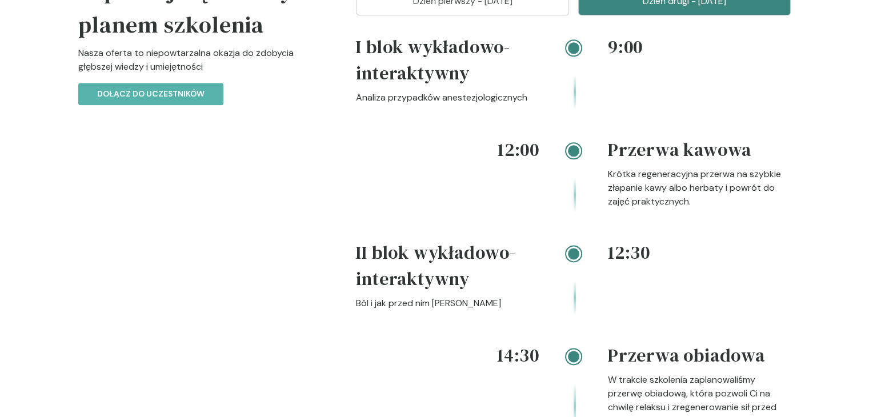 The image size is (869, 417). Describe the element at coordinates (699, 253) in the screenshot. I see `h4: 12:30` at that location.